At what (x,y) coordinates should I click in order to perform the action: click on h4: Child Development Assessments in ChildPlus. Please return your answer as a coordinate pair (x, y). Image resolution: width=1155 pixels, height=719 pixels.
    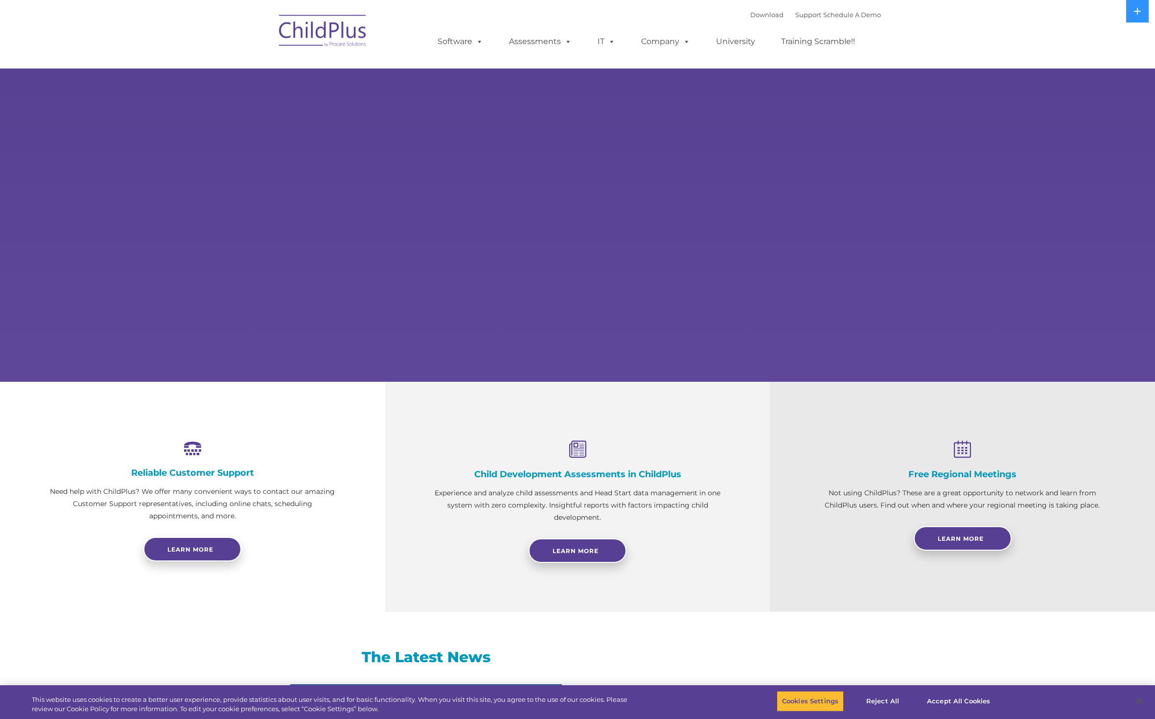
    Looking at the image, I should click on (578, 474).